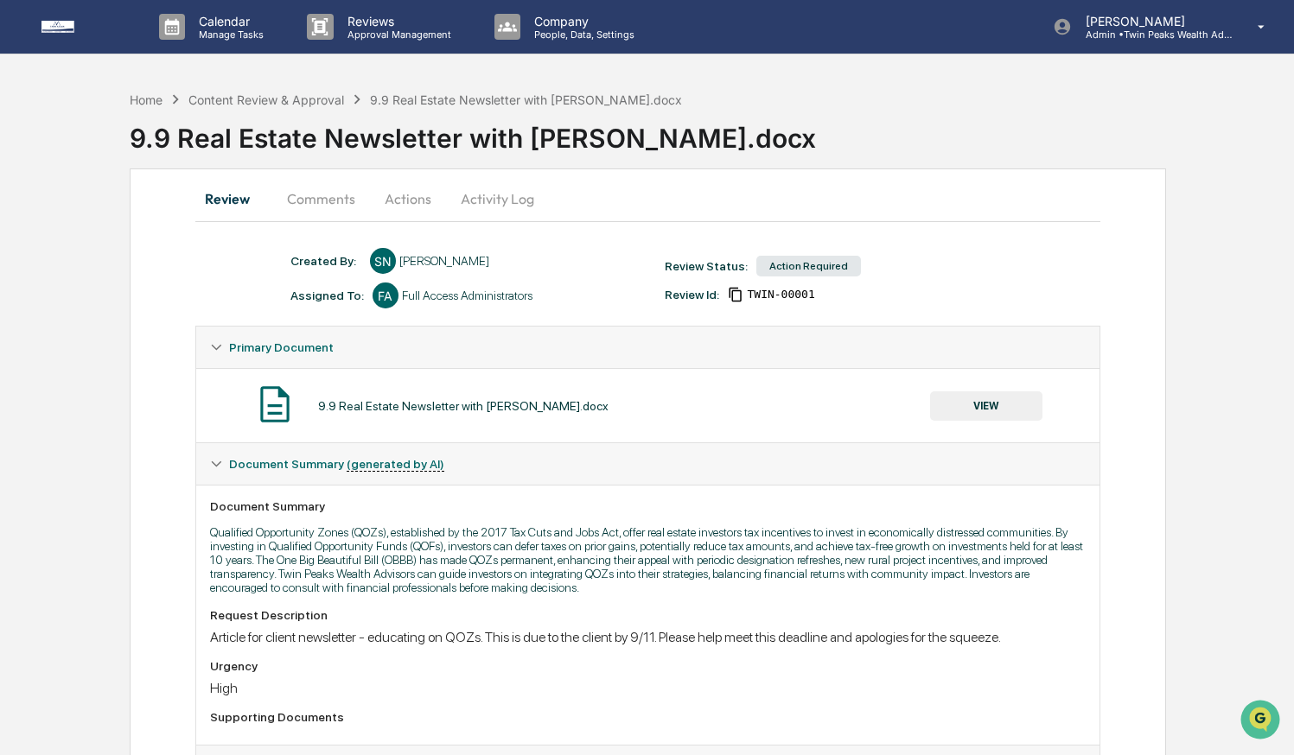 The width and height of the screenshot is (1294, 755). I want to click on img: 1746055101610-c473b297-6a78-478c-a979-82029cc54cd1, so click(33, 148).